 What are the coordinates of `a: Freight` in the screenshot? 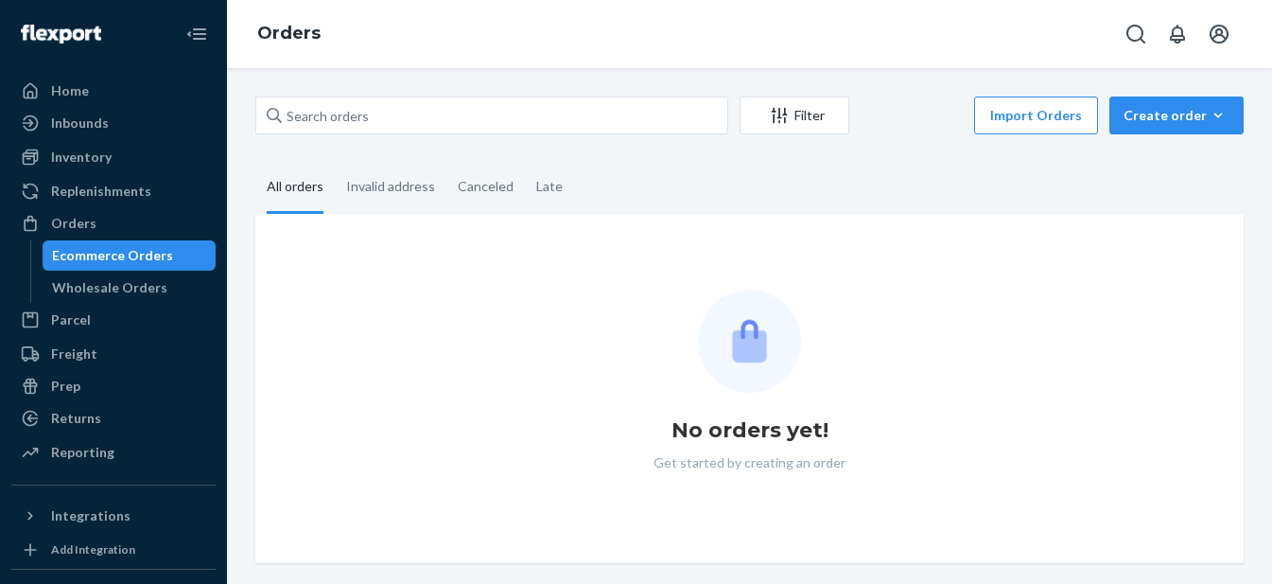 It's located at (114, 354).